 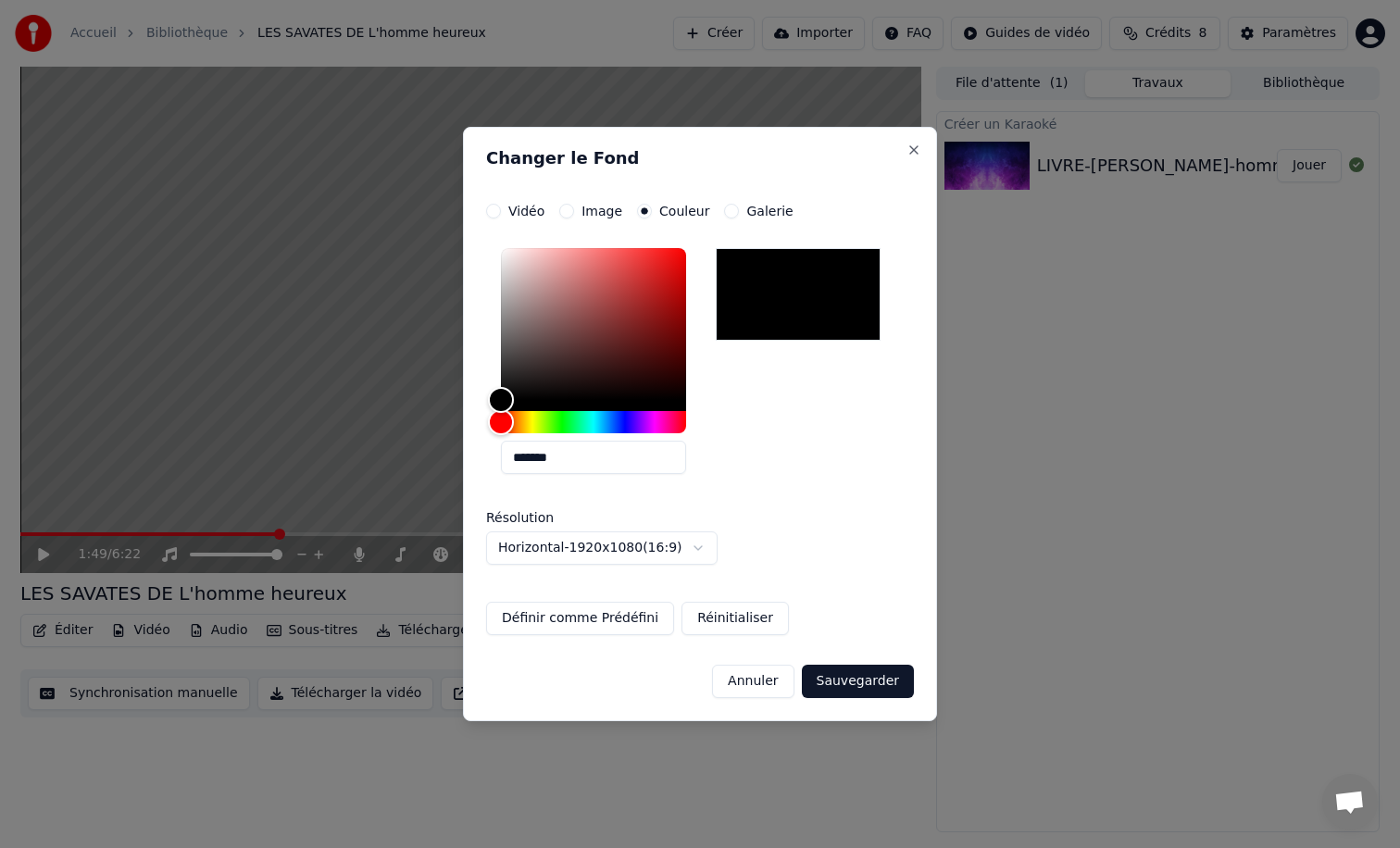 What do you see at coordinates (735, 619) in the screenshot?
I see `button: Réinitialiser` at bounding box center [735, 619].